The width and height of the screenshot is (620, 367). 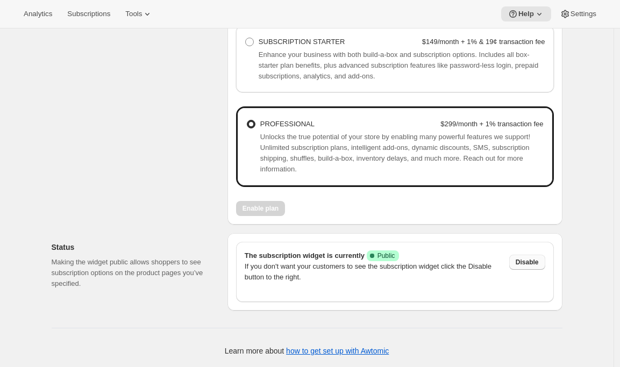 What do you see at coordinates (38, 14) in the screenshot?
I see `span: Analytics` at bounding box center [38, 14].